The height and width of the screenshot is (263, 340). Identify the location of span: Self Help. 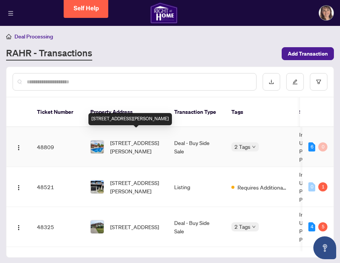
(86, 8).